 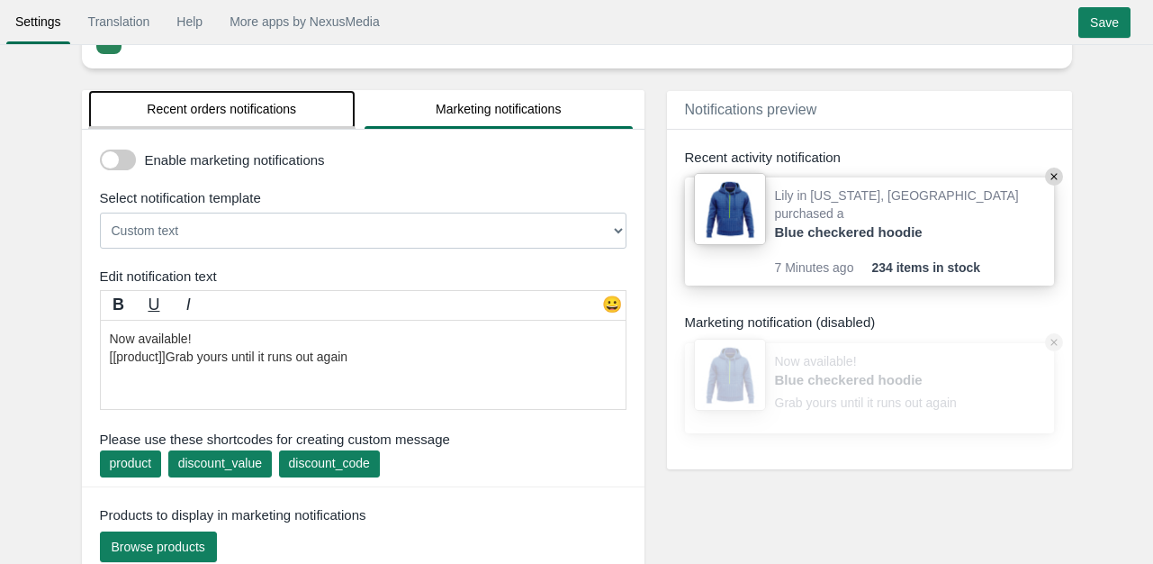 I want to click on span: Browse products, so click(x=158, y=546).